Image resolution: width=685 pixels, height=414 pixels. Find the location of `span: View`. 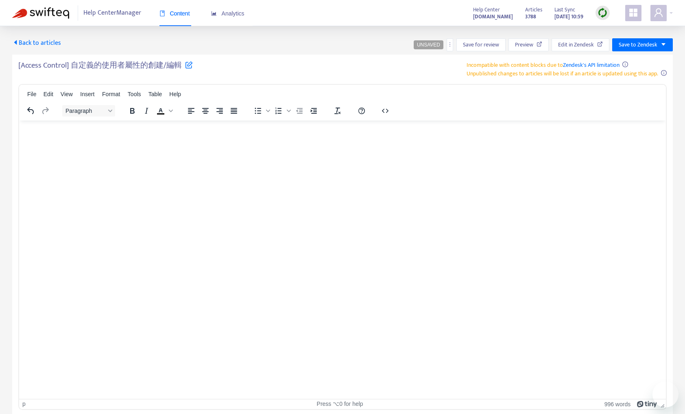

span: View is located at coordinates (67, 94).